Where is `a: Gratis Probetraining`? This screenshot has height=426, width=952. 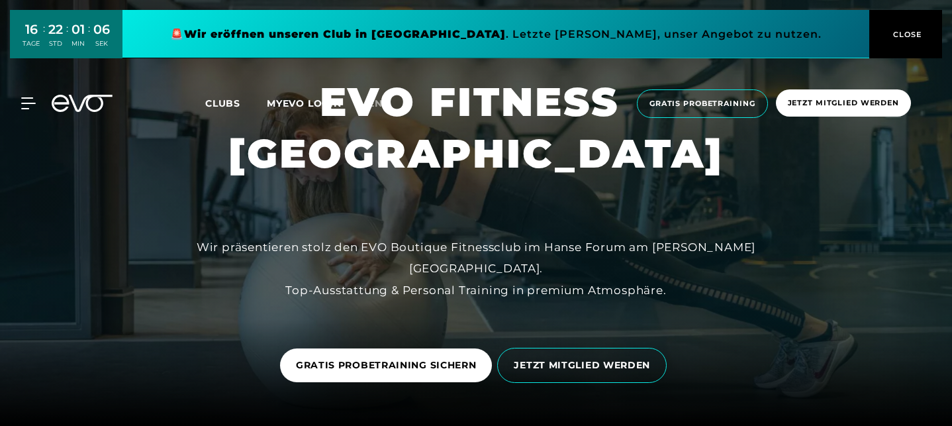 a: Gratis Probetraining is located at coordinates (702, 103).